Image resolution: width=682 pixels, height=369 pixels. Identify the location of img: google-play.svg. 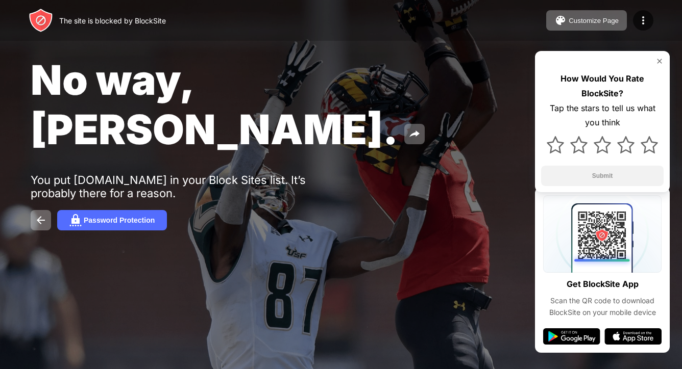
(571, 337).